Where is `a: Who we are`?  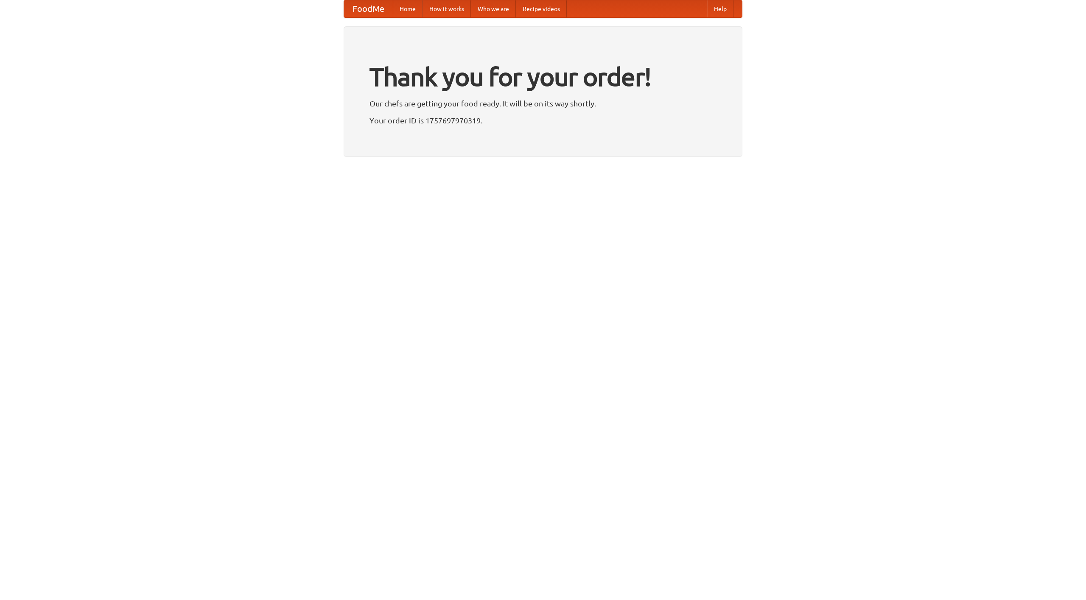 a: Who we are is located at coordinates (494, 9).